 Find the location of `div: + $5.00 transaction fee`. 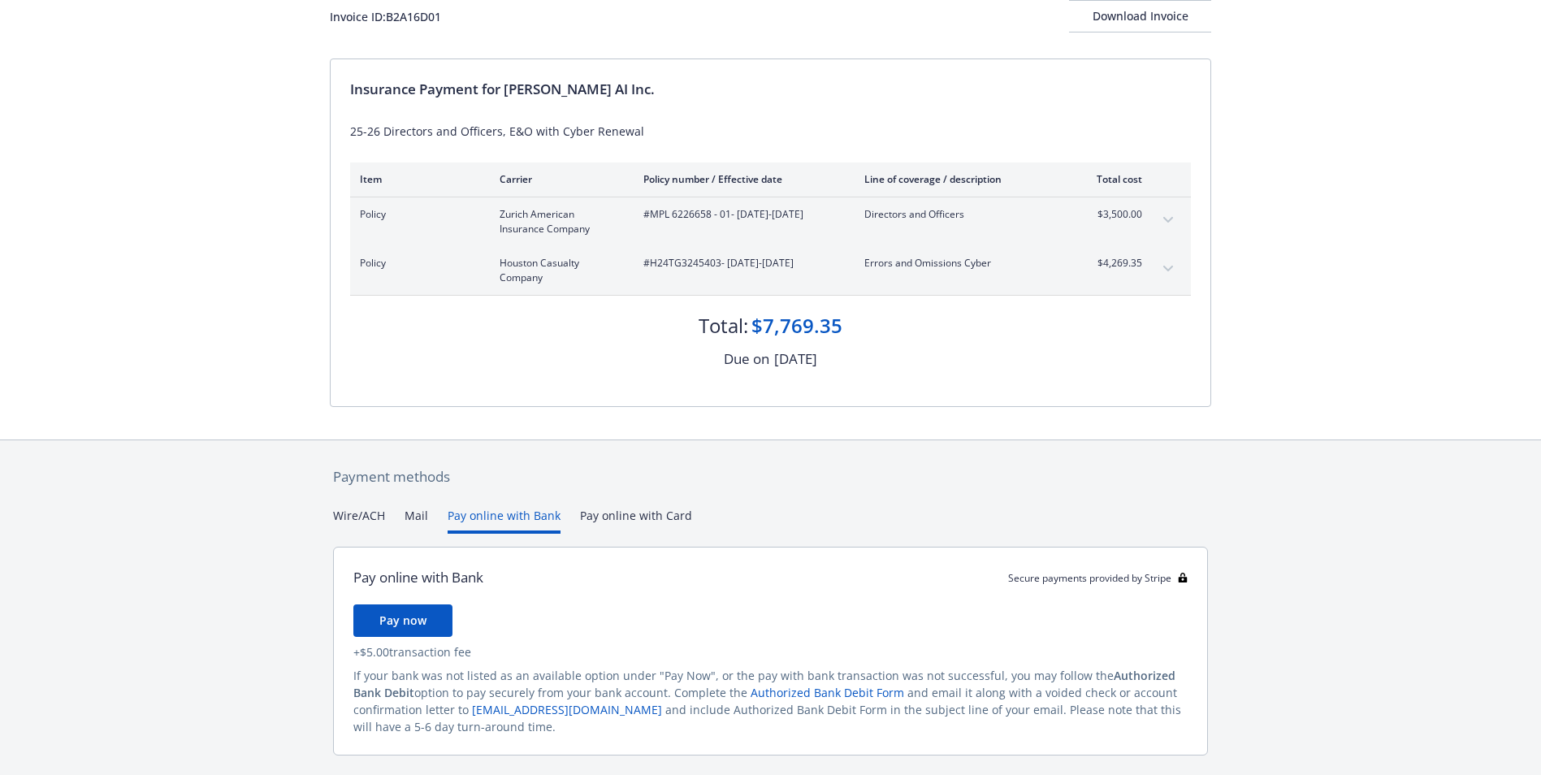

div: + $5.00 transaction fee is located at coordinates (770, 651).